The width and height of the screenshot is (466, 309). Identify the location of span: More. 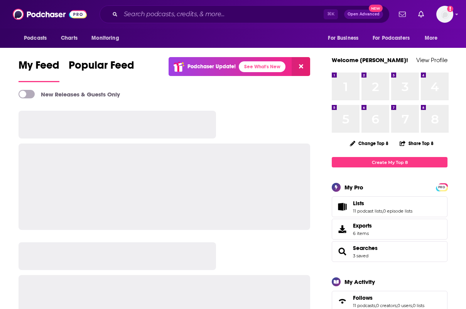
(431, 38).